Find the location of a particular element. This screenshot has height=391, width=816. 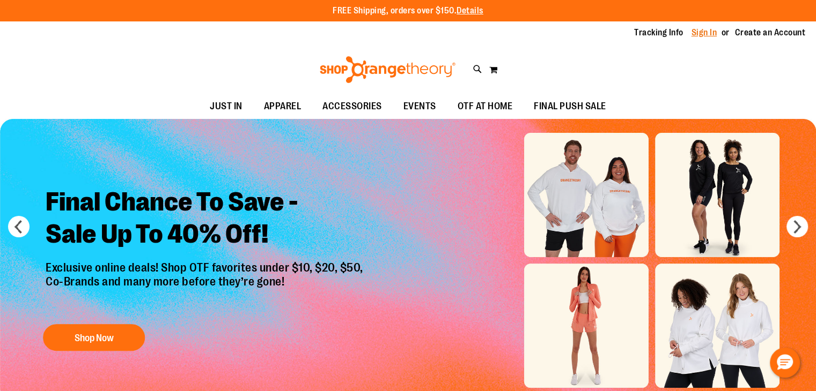

a: Details is located at coordinates (470, 11).